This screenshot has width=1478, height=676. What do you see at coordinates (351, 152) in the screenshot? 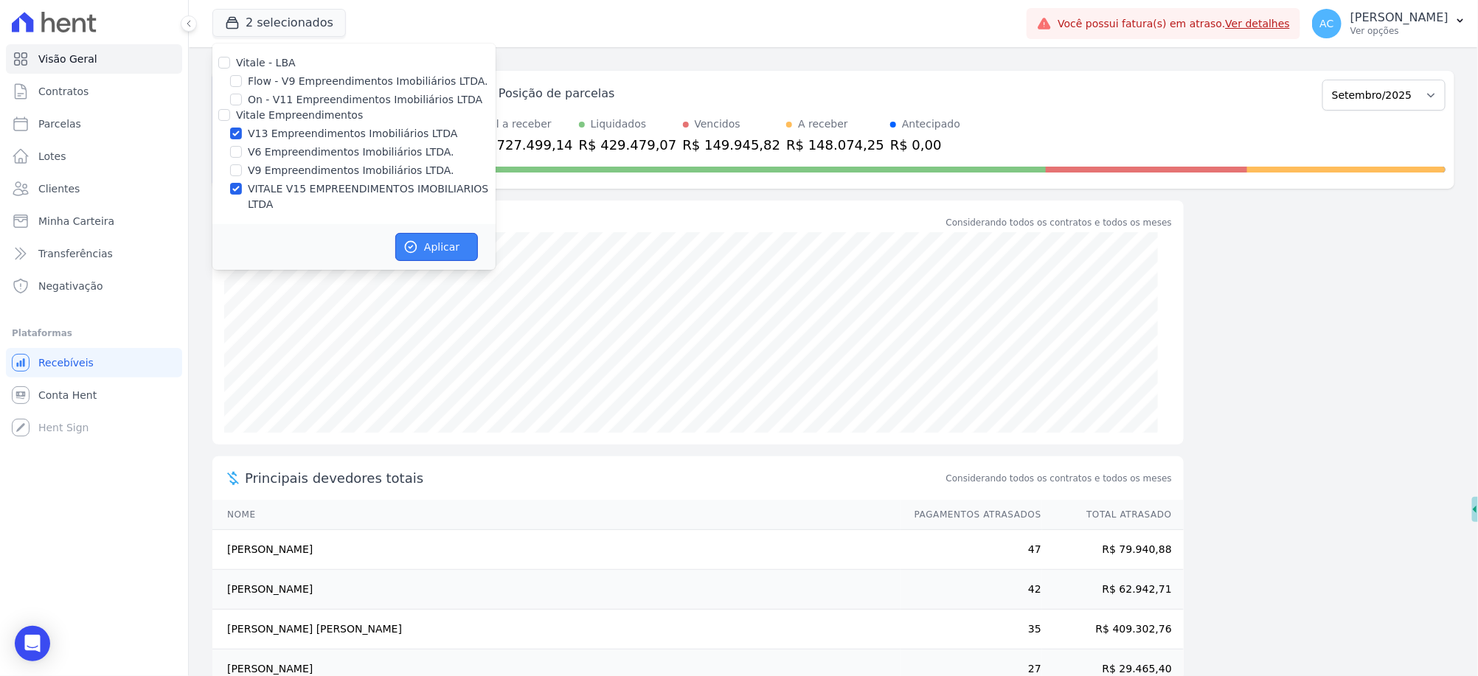
I see `label: V6 Empreendimentos Imobiliários LTDA.` at bounding box center [351, 152].